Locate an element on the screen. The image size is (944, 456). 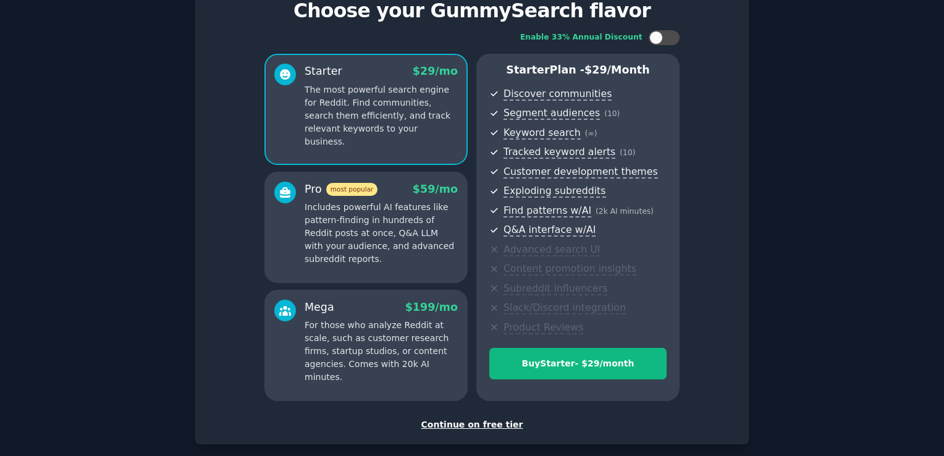
p: Includes powerful AI features like pattern-finding in hundreds of Reddit posts at once, Q&A LLM w... is located at coordinates (381, 233).